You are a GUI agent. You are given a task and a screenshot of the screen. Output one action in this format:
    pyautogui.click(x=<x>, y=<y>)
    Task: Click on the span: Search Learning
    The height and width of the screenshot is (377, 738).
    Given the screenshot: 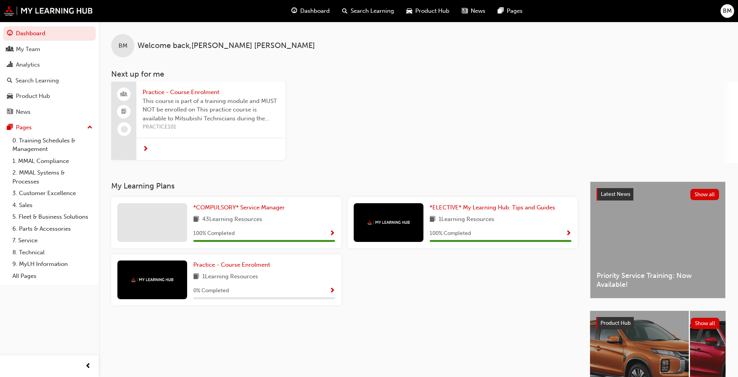 What is the action you would take?
    pyautogui.click(x=372, y=11)
    